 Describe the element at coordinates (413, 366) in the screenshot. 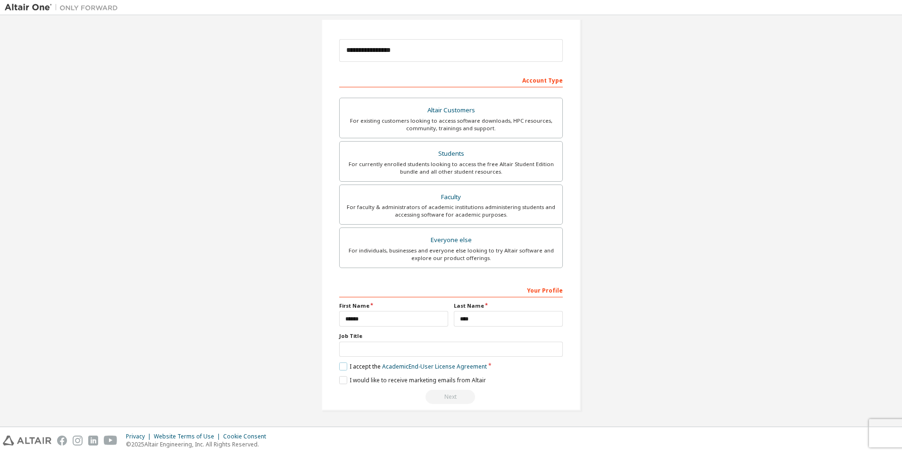

I see `label: I accept the` at that location.